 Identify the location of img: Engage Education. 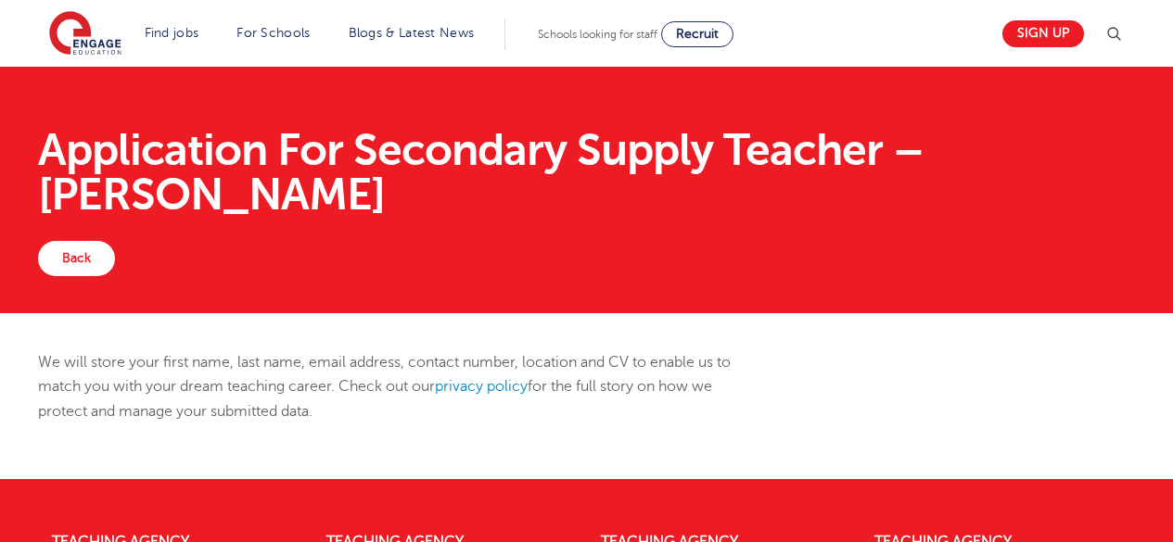
(85, 34).